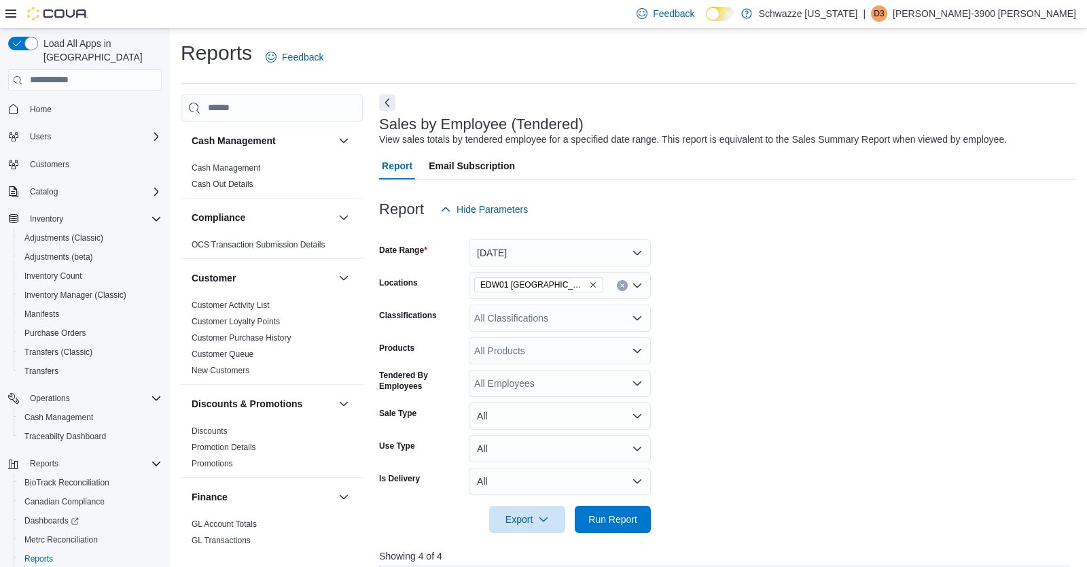 This screenshot has width=1087, height=567. I want to click on button: Inventory, so click(85, 219).